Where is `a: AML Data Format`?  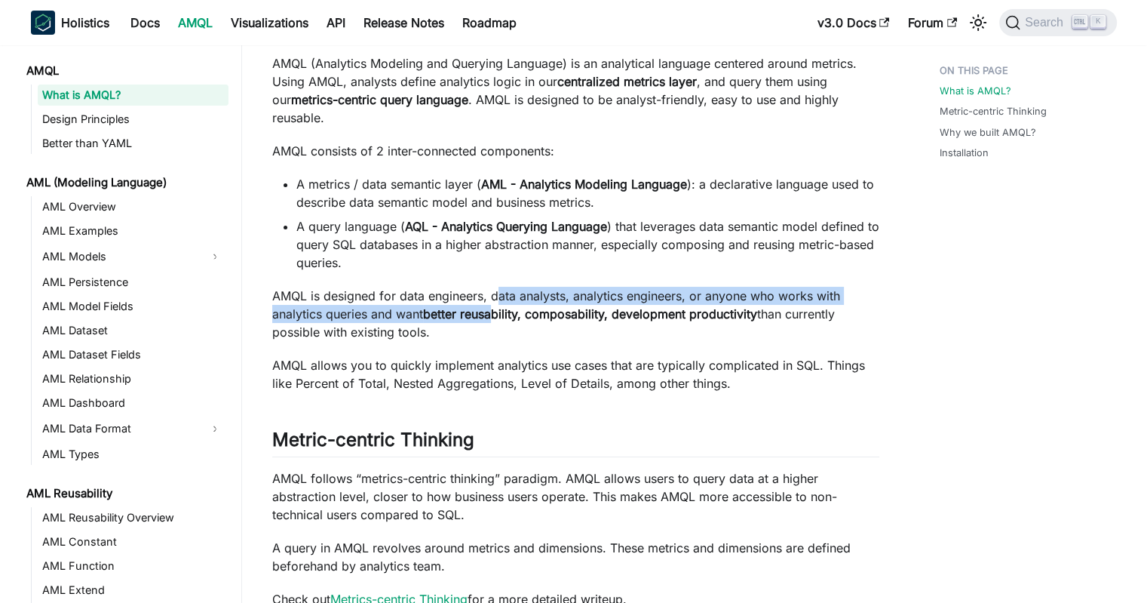 a: AML Data Format is located at coordinates (119, 428).